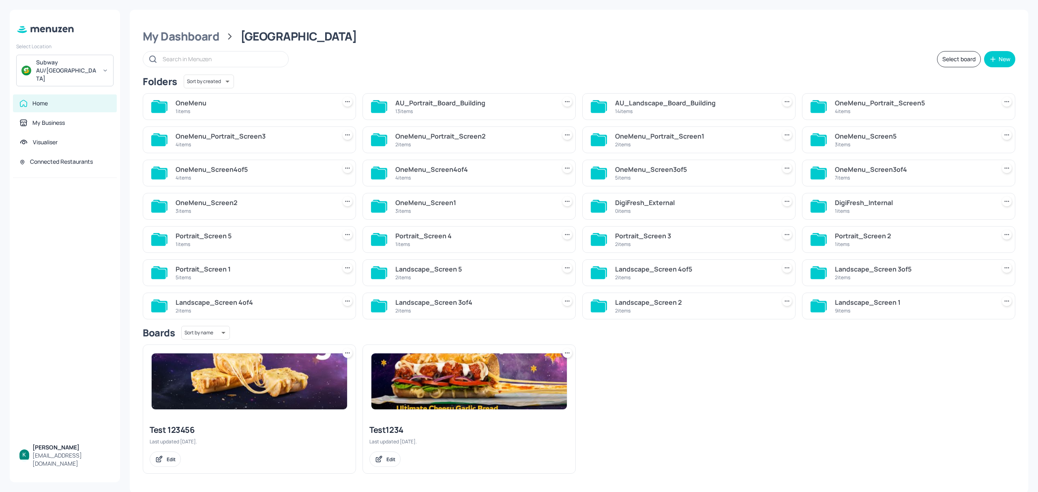  I want to click on div: Portrait_Screen 5, so click(254, 236).